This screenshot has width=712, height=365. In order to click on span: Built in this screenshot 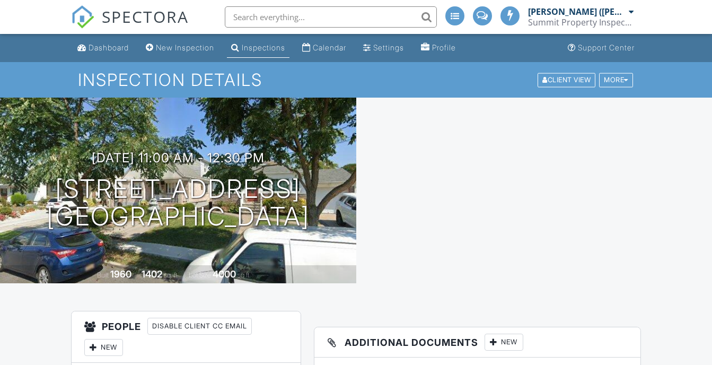, I will do `click(103, 275)`.